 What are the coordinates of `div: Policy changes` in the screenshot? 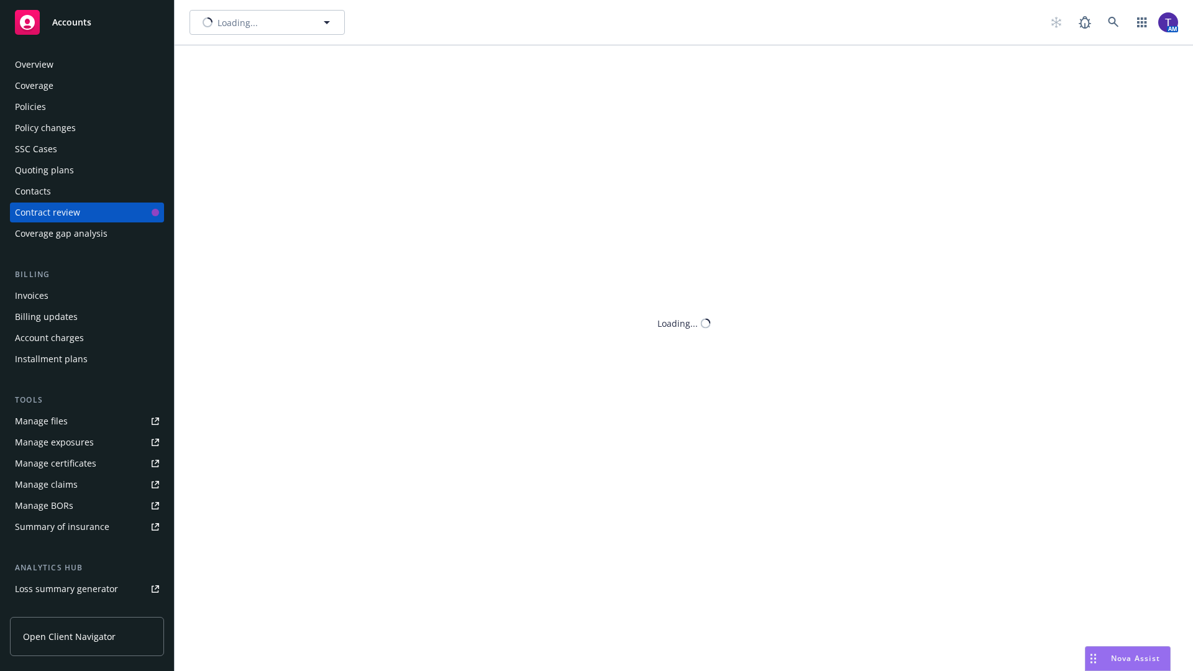 It's located at (45, 128).